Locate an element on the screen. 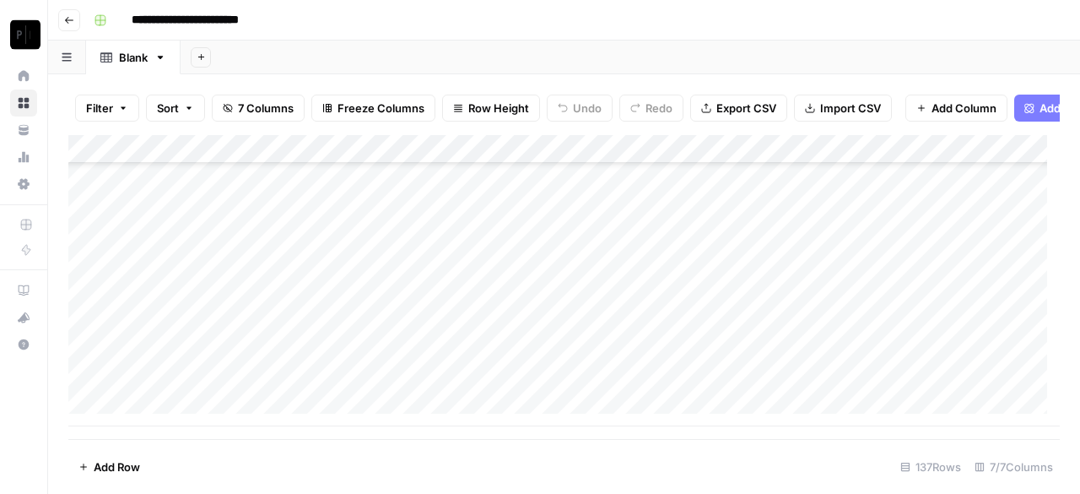 Image resolution: width=1080 pixels, height=494 pixels. a: Home is located at coordinates (24, 76).